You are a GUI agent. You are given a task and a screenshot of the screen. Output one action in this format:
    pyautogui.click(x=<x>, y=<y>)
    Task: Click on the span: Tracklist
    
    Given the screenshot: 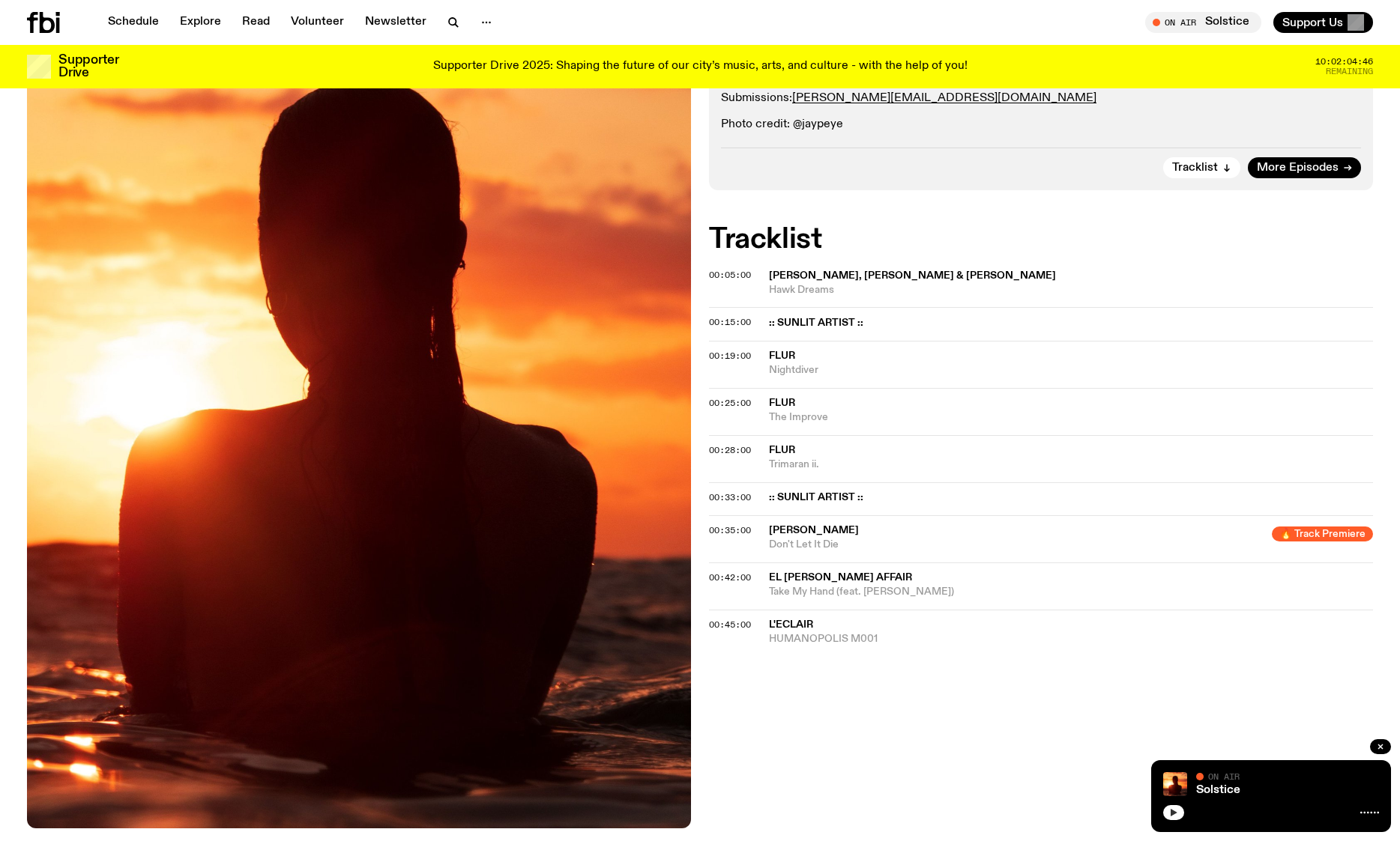 What is the action you would take?
    pyautogui.click(x=1194, y=167)
    